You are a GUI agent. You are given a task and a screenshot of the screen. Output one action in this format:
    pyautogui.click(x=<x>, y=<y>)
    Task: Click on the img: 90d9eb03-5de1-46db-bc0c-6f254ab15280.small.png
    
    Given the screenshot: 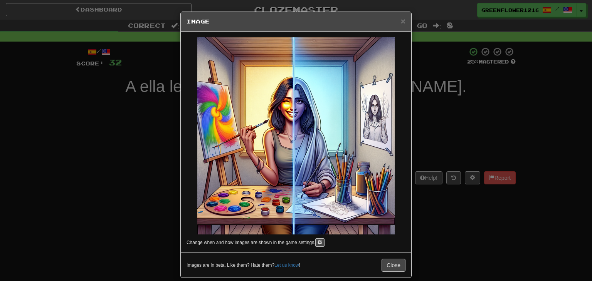 What is the action you would take?
    pyautogui.click(x=296, y=136)
    